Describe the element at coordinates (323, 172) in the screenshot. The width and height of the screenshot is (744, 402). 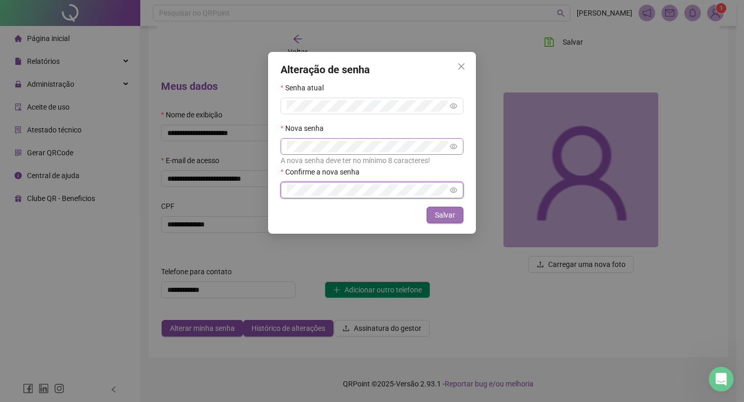
I see `label: Confirme a nova senha` at that location.